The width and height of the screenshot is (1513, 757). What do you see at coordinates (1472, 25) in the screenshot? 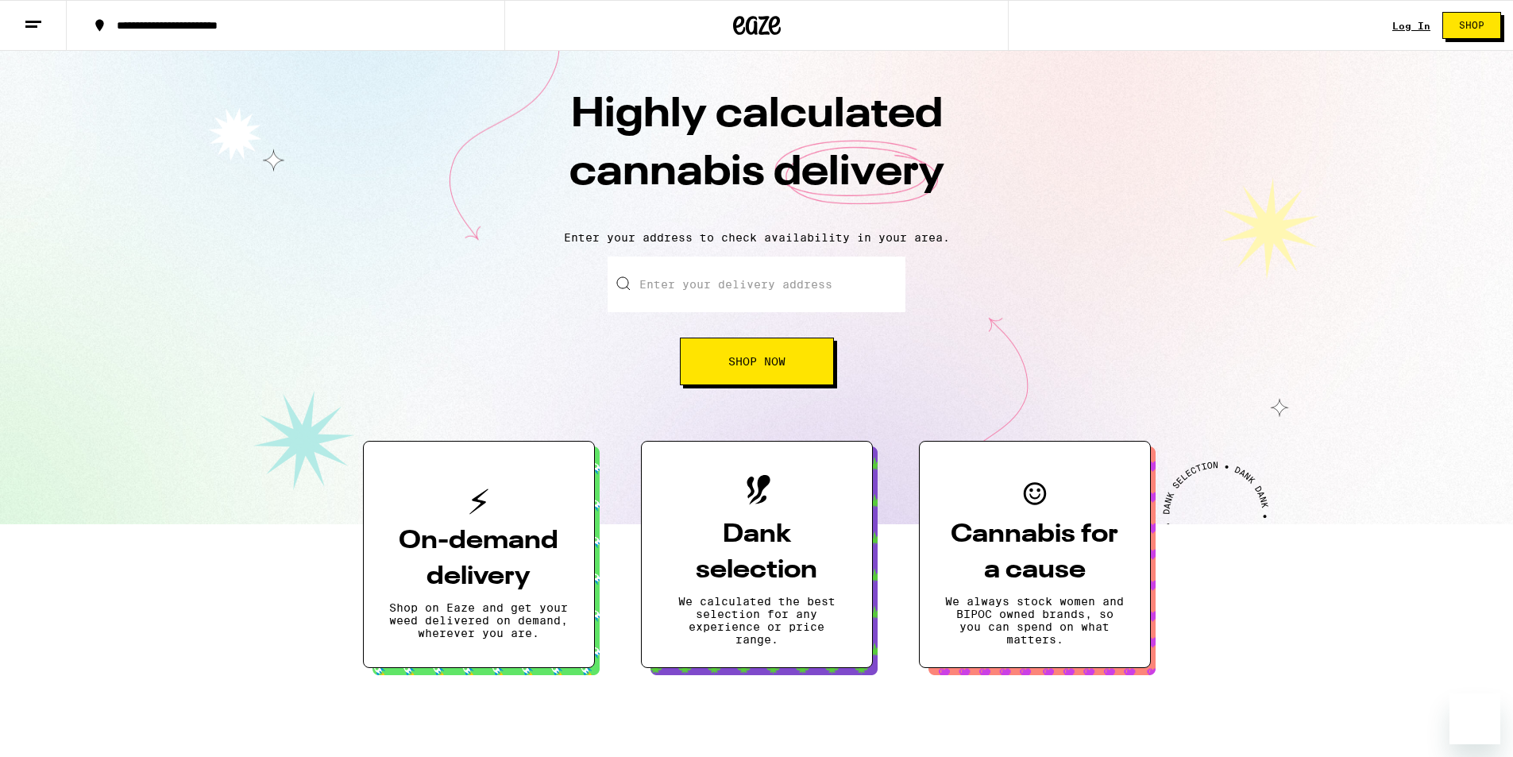
I see `a: Shop` at bounding box center [1472, 25].